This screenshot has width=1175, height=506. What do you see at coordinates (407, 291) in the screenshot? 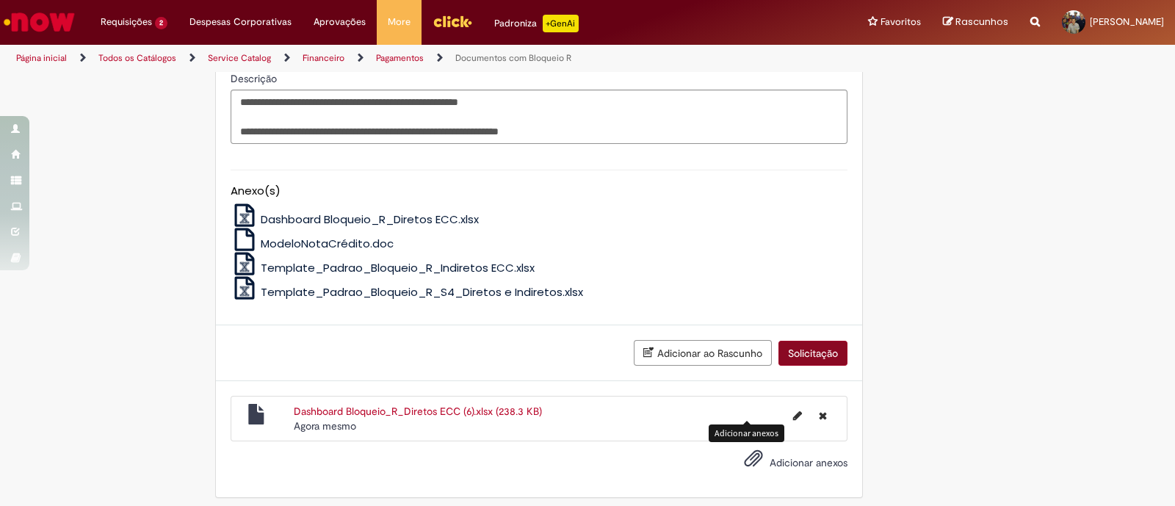
I see `a: Template_Padrao_Bloqueio_R_S4_Diretos e Indiretos.xlsx` at bounding box center [407, 291].